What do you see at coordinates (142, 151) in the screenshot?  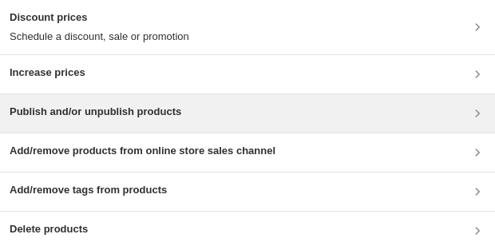 I see `h3: Add/remove products from online store sales channel` at bounding box center [142, 151].